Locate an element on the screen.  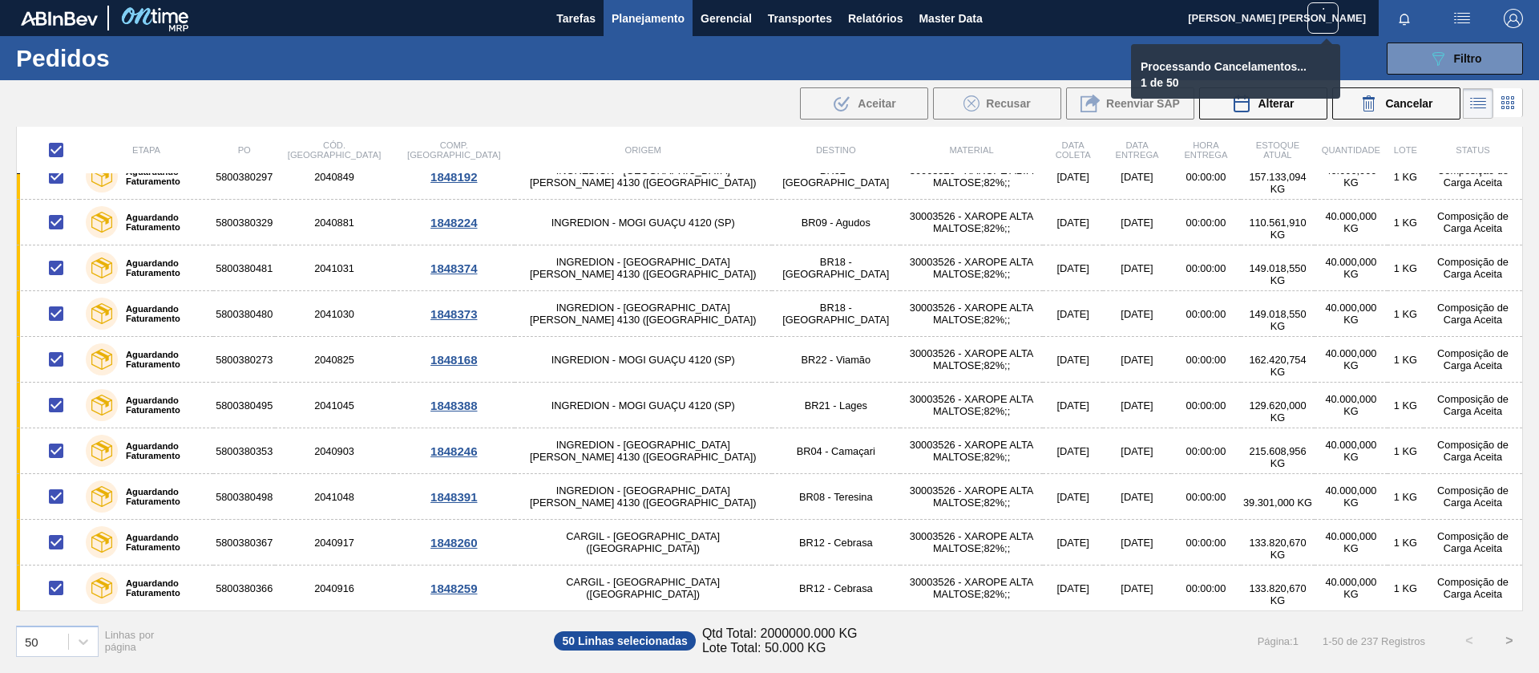
span: 162.420,754 KG is located at coordinates (1277, 366).